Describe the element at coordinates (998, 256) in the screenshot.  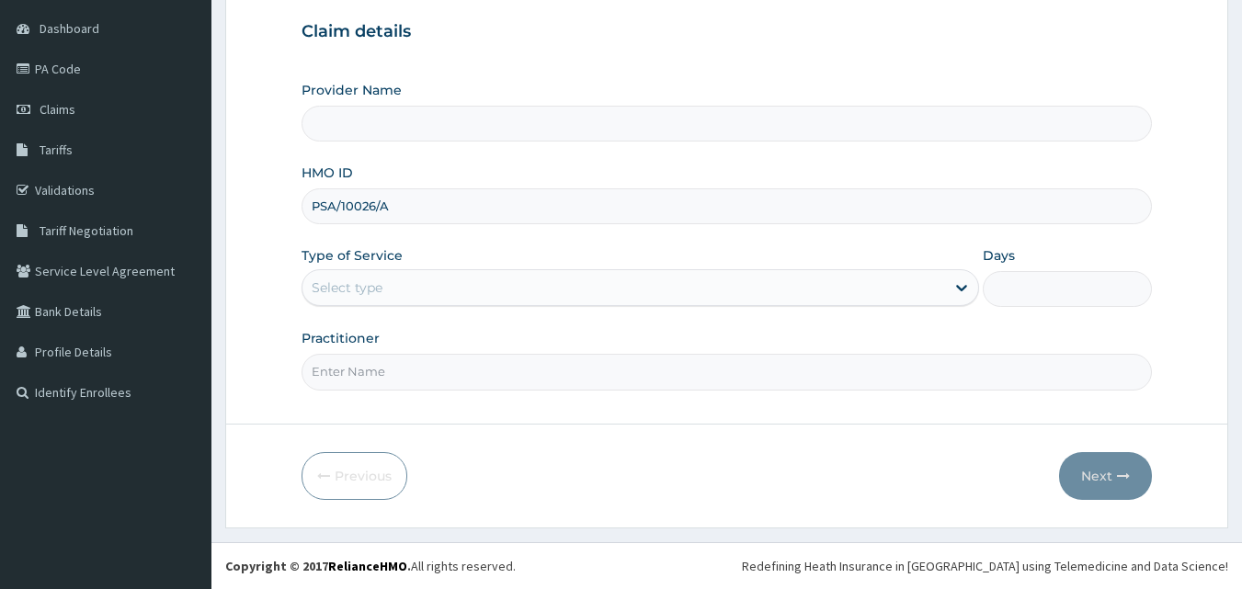
I see `label: Days` at that location.